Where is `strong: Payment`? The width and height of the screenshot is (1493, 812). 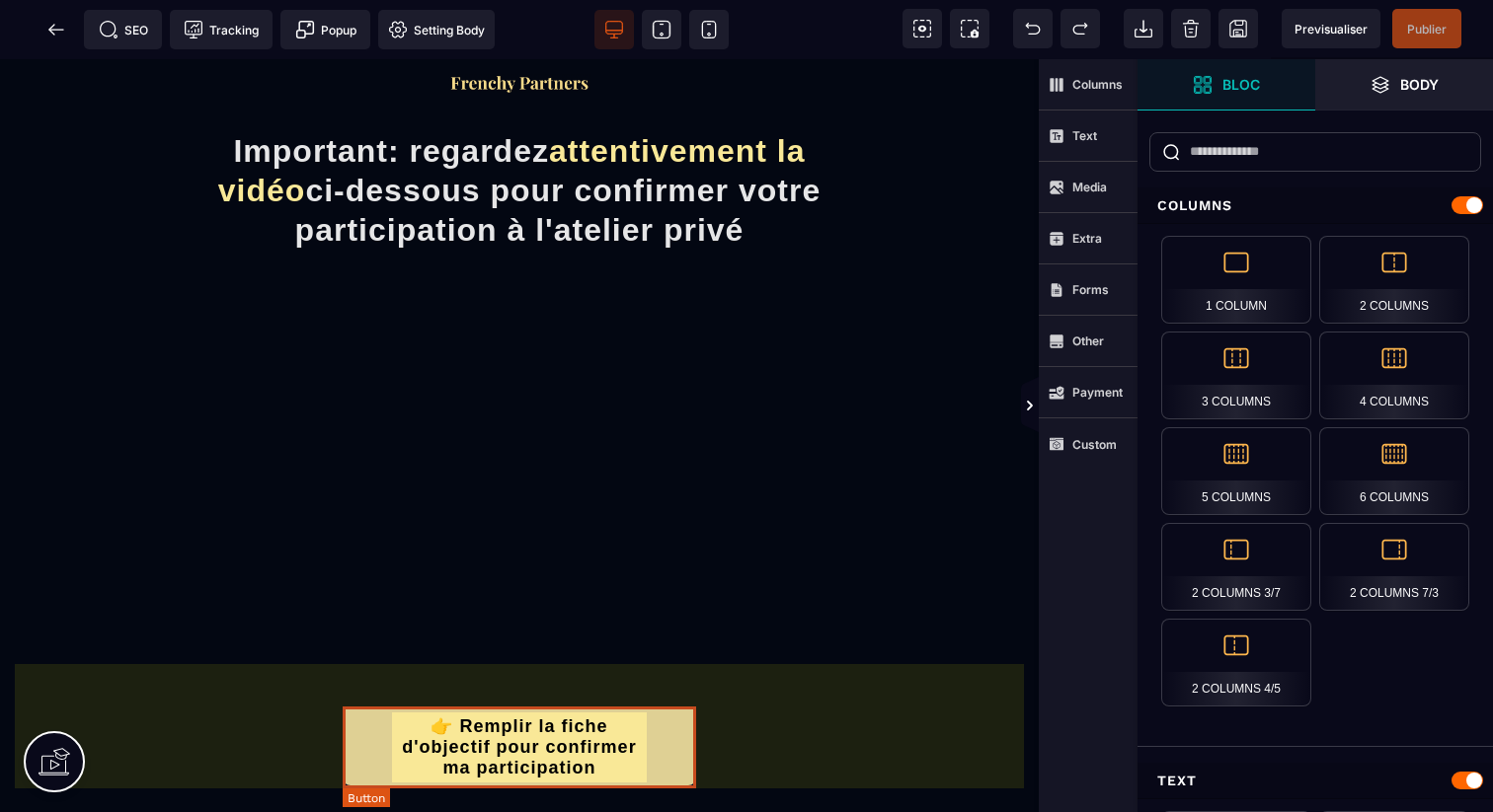 strong: Payment is located at coordinates (1097, 392).